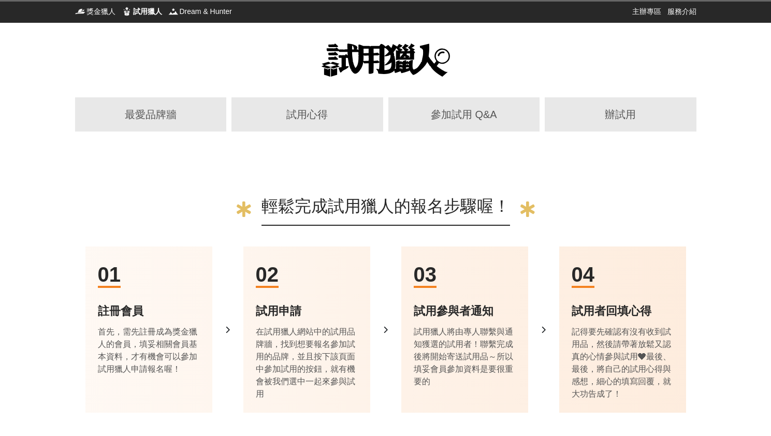 The width and height of the screenshot is (771, 436). What do you see at coordinates (620, 114) in the screenshot?
I see `div: 辦試用` at bounding box center [620, 114].